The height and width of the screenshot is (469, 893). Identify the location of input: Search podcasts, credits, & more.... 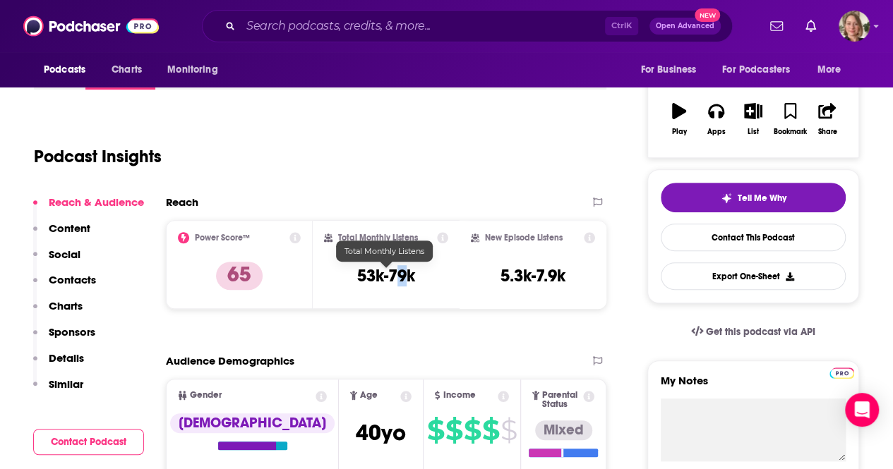
(423, 26).